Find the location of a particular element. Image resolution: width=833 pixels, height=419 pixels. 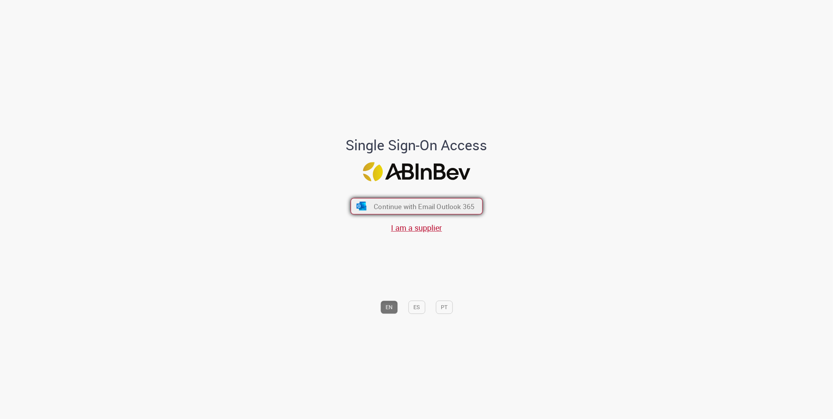

button: ícone Azure/Microsoft 360 Continue with Email Outlook 365 is located at coordinates (416, 206).